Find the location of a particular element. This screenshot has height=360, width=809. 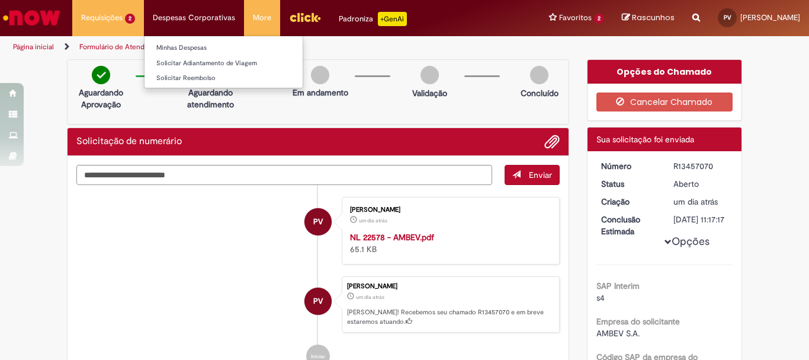

button: Enviar is located at coordinates (532, 175).